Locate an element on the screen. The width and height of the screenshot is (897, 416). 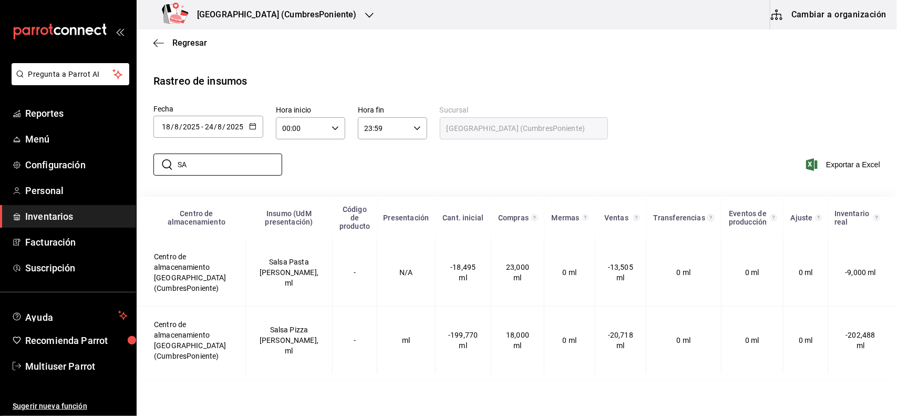
label: Sucursal is located at coordinates (524, 110).